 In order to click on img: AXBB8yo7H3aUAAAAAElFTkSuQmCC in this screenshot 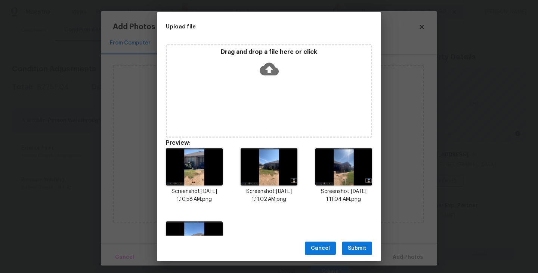, I will do `click(344, 167)`.